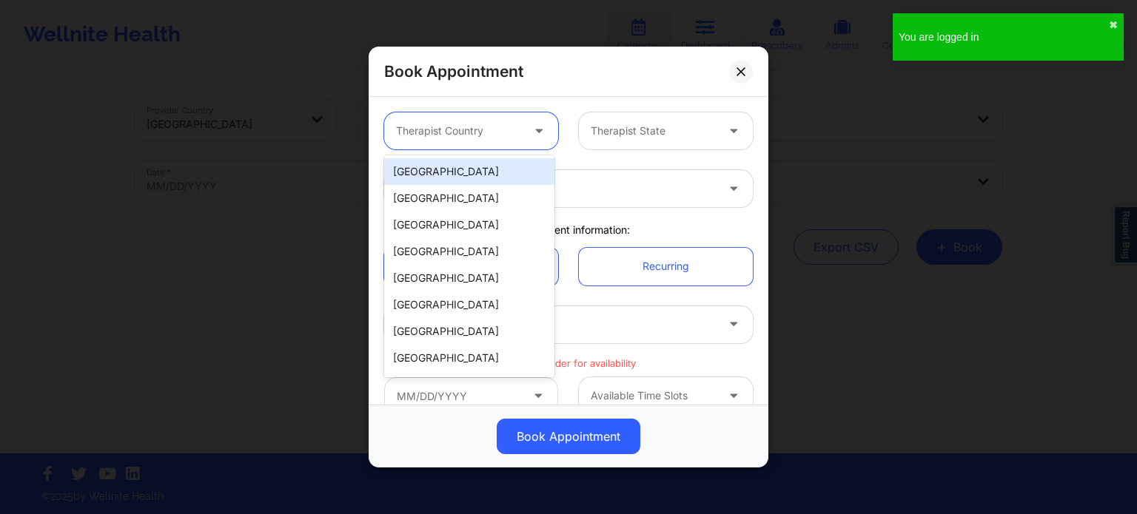 The height and width of the screenshot is (514, 1137). Describe the element at coordinates (665, 266) in the screenshot. I see `a: Recurring` at that location.